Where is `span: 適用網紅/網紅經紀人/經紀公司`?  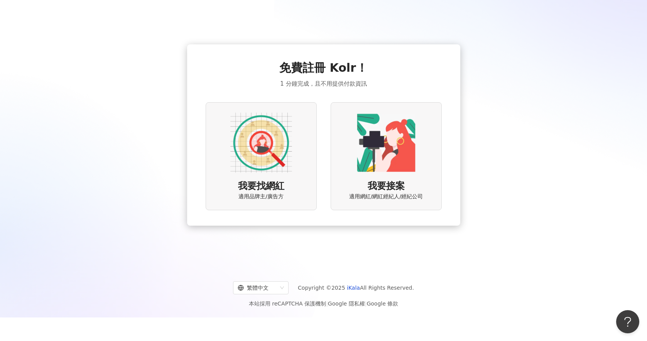 span: 適用網紅/網紅經紀人/經紀公司 is located at coordinates (386, 197).